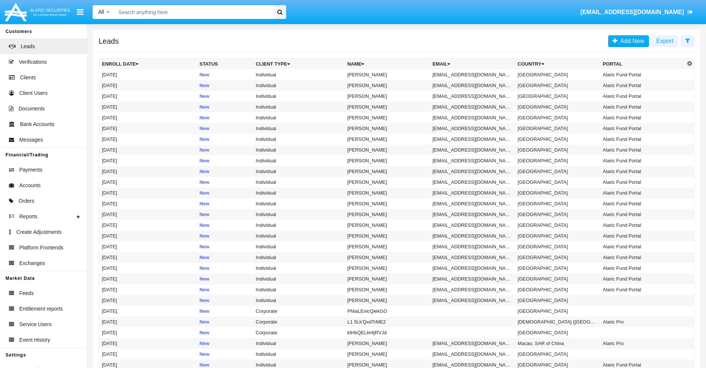  Describe the element at coordinates (387, 64) in the screenshot. I see `th: Name` at that location.